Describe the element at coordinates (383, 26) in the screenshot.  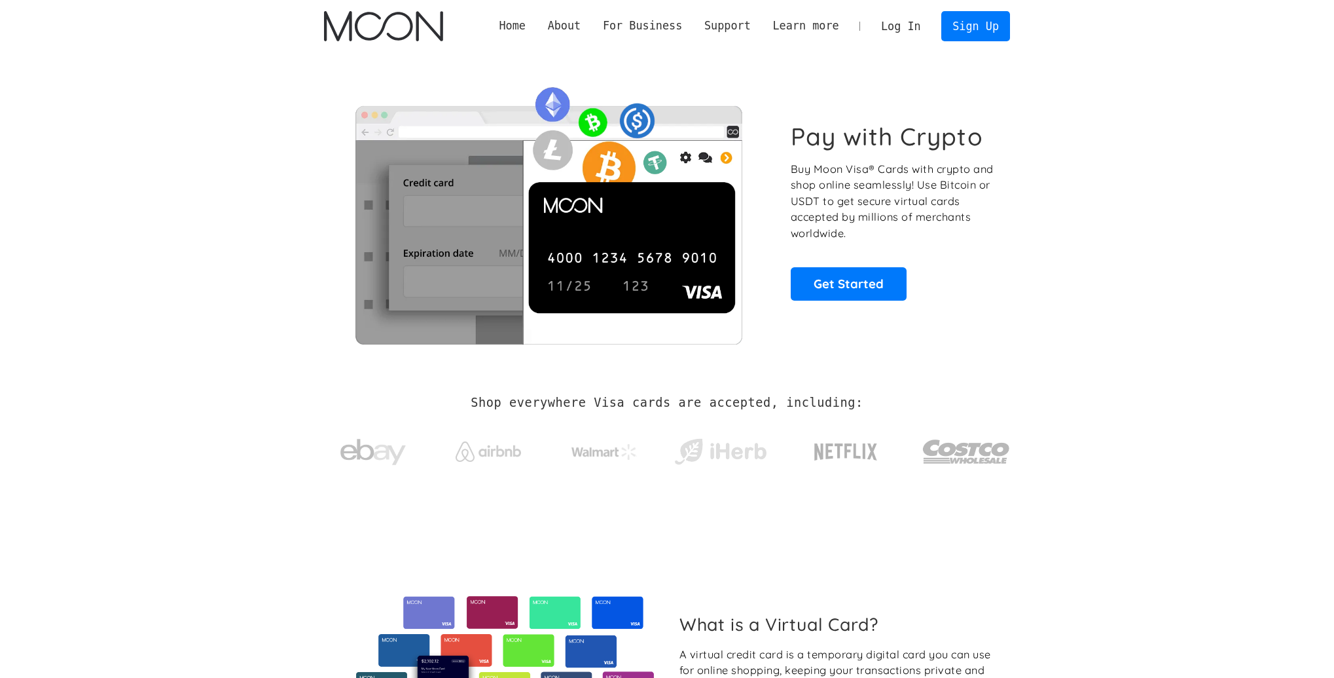
I see `img: Moon Logo` at that location.